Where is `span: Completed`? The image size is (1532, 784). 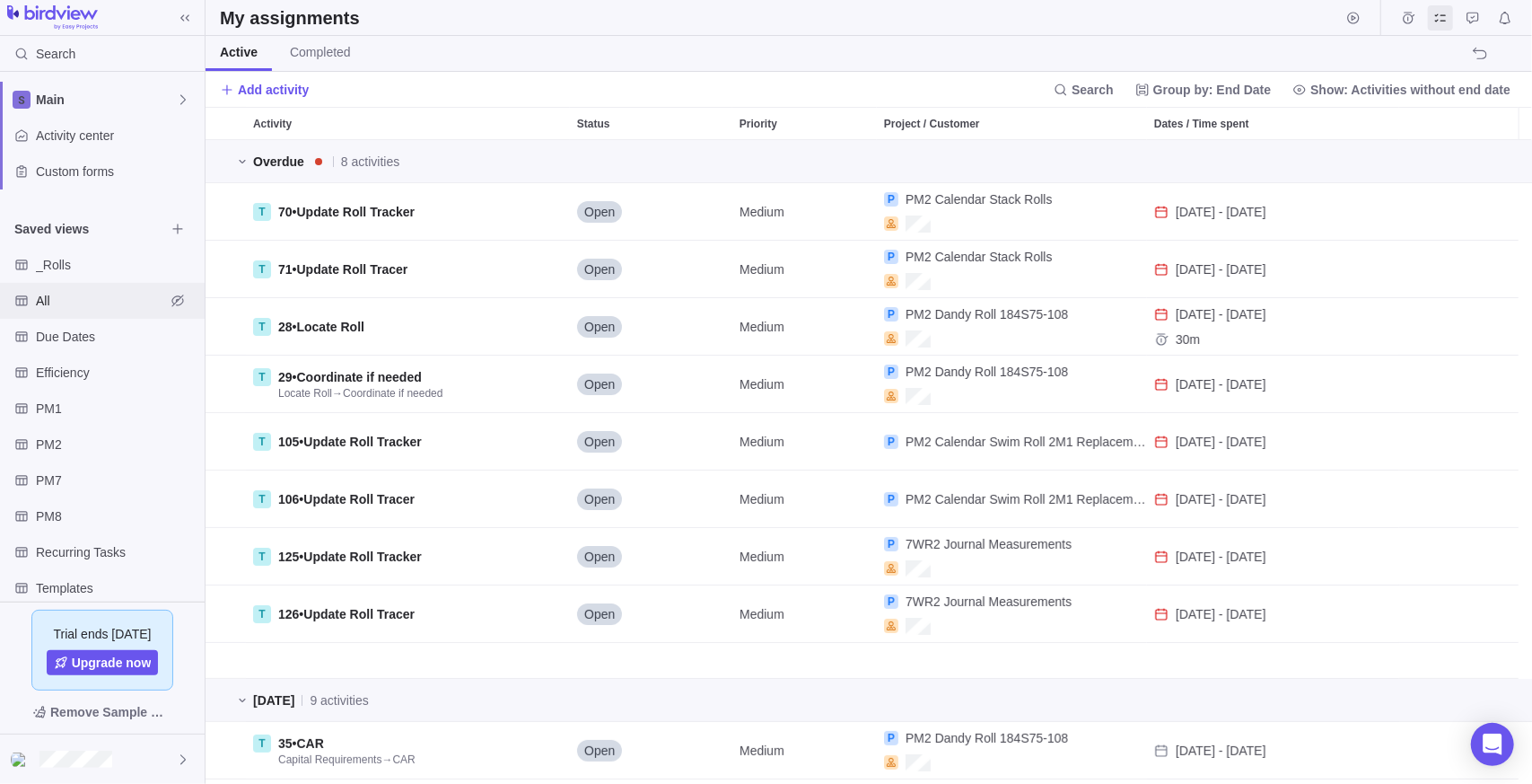 span: Completed is located at coordinates (320, 52).